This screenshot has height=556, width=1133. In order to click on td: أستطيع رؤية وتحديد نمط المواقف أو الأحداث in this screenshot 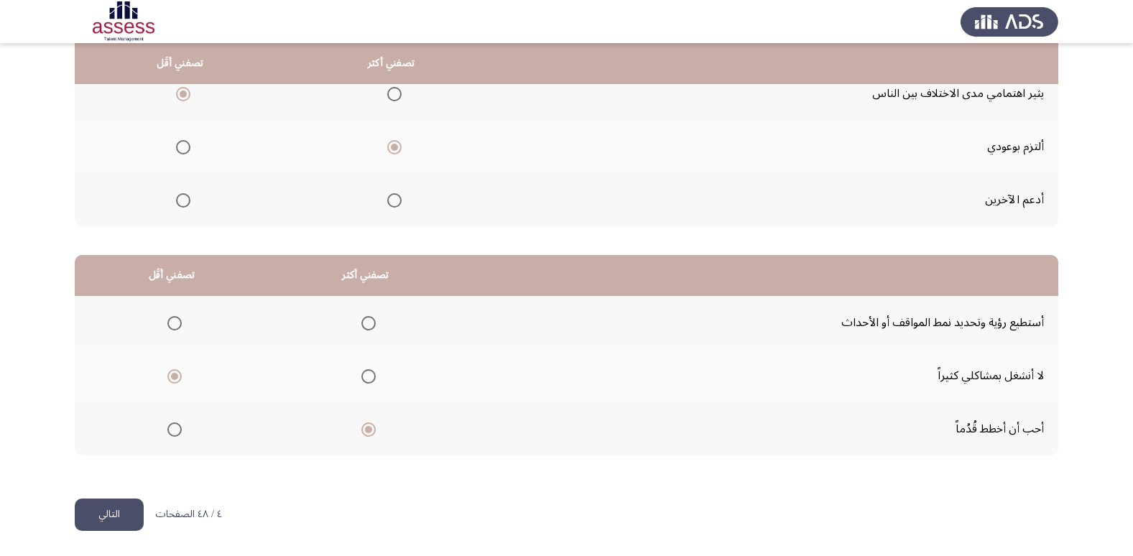, I will do `click(760, 322)`.